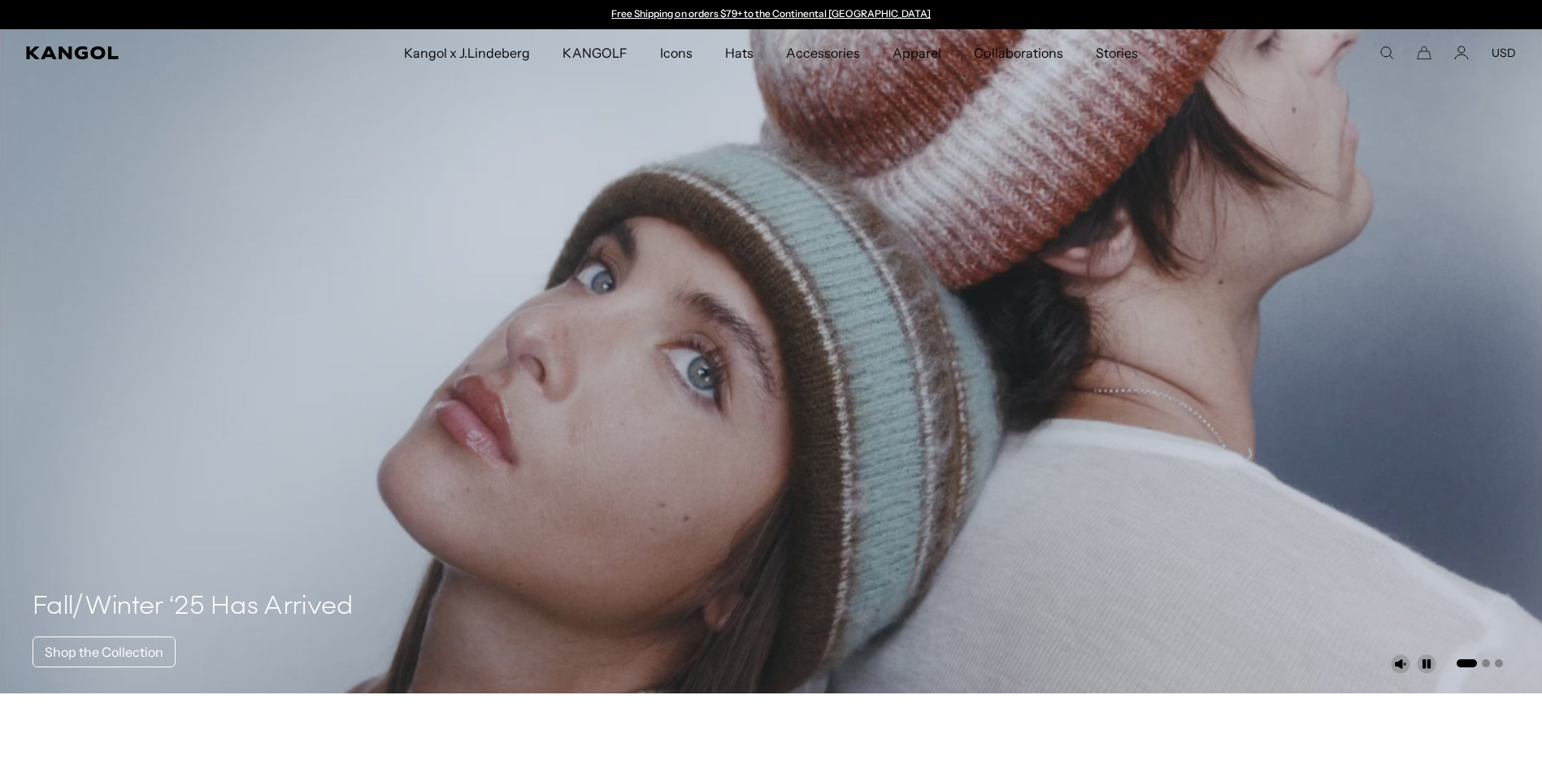  I want to click on div: 1 of 2, so click(771, 15).